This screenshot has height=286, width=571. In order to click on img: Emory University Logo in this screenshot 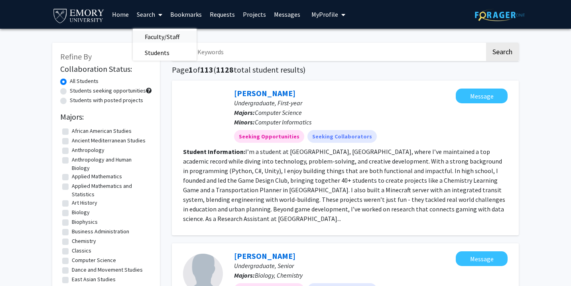, I will do `click(79, 15)`.